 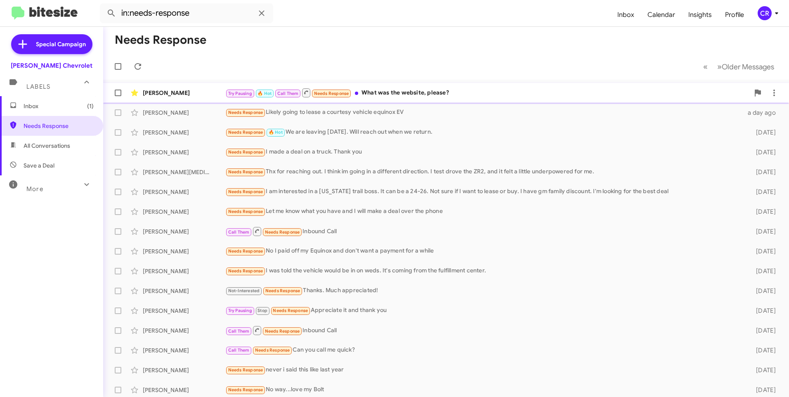 What do you see at coordinates (738, 66) in the screenshot?
I see `nav: Page navigation example` at bounding box center [738, 66].